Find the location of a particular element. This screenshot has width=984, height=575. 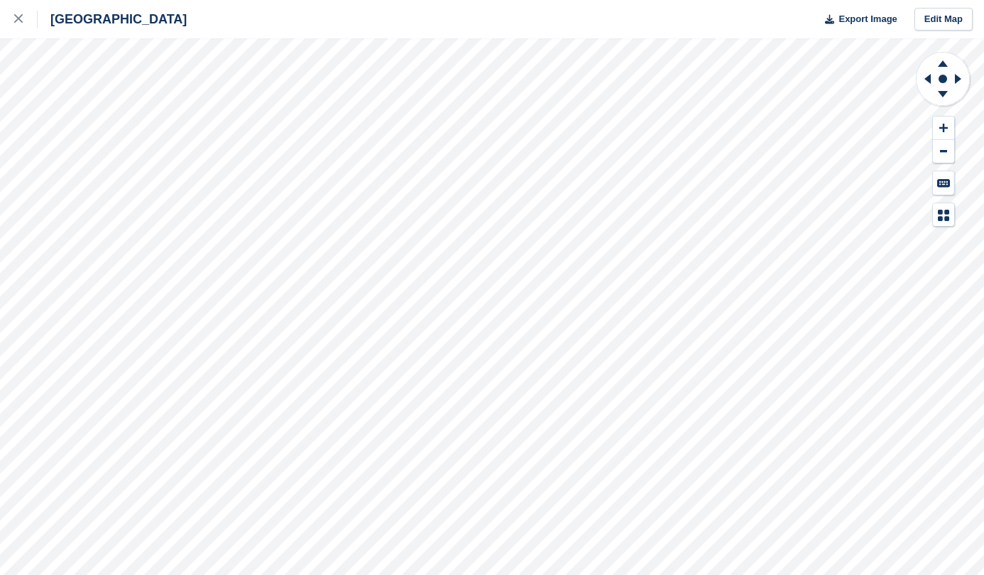

button: Keyboard Shortcuts is located at coordinates (944, 183).